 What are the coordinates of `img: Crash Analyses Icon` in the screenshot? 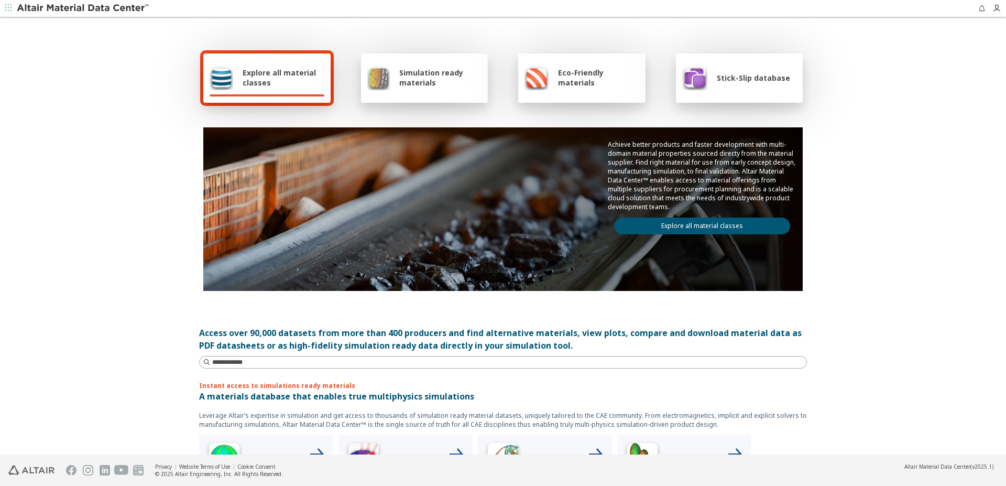 It's located at (642, 460).